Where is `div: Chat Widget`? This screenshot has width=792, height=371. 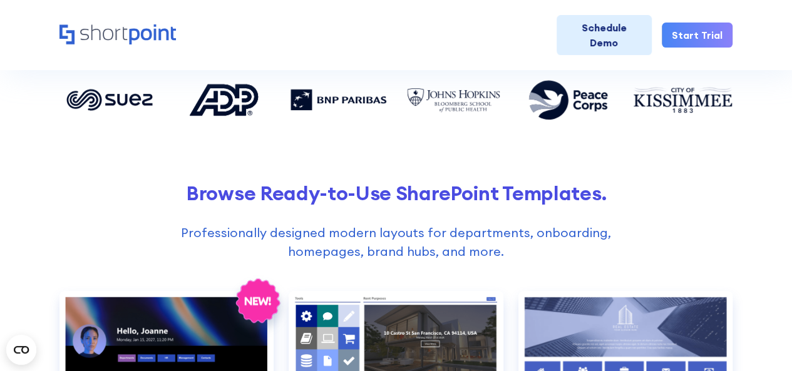
div: Chat Widget is located at coordinates (679, 299).